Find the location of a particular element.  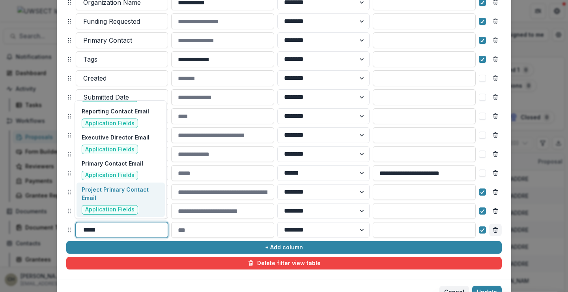

p: Executive Director Email is located at coordinates (116, 137).